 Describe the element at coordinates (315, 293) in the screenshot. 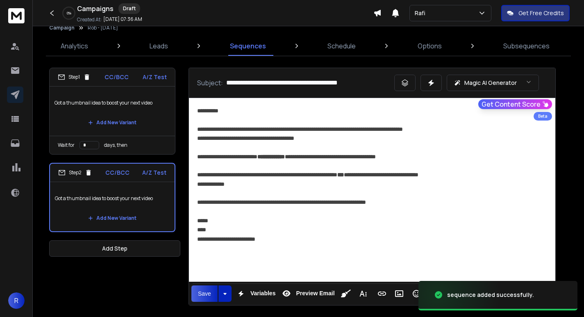

I see `span: Preview Email` at that location.